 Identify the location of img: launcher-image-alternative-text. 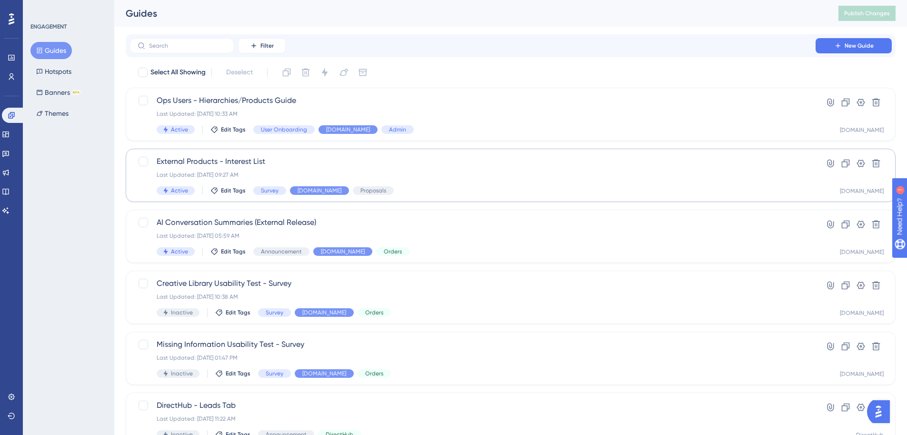
(11, 14).